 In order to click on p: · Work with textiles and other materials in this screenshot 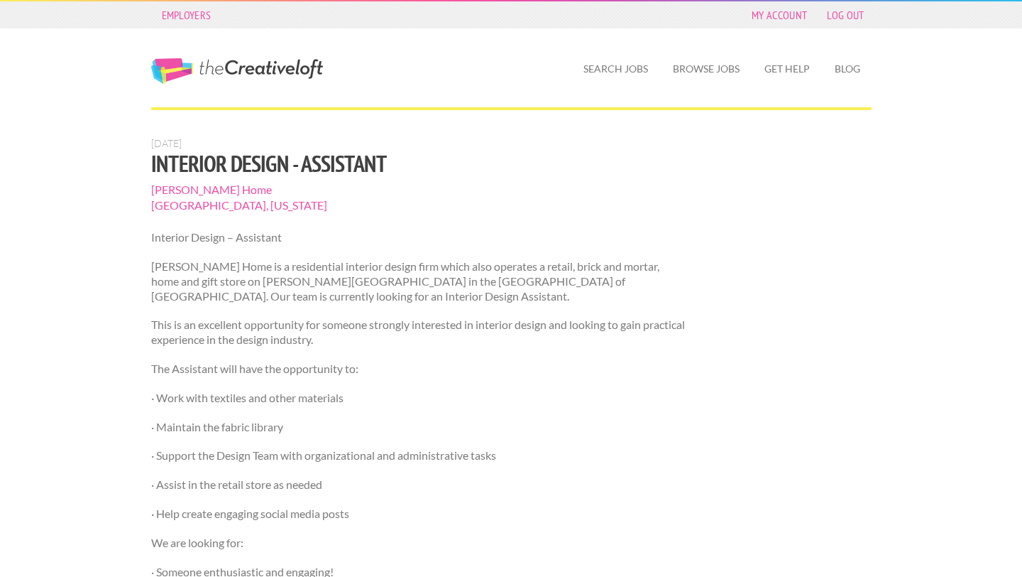, I will do `click(418, 398)`.